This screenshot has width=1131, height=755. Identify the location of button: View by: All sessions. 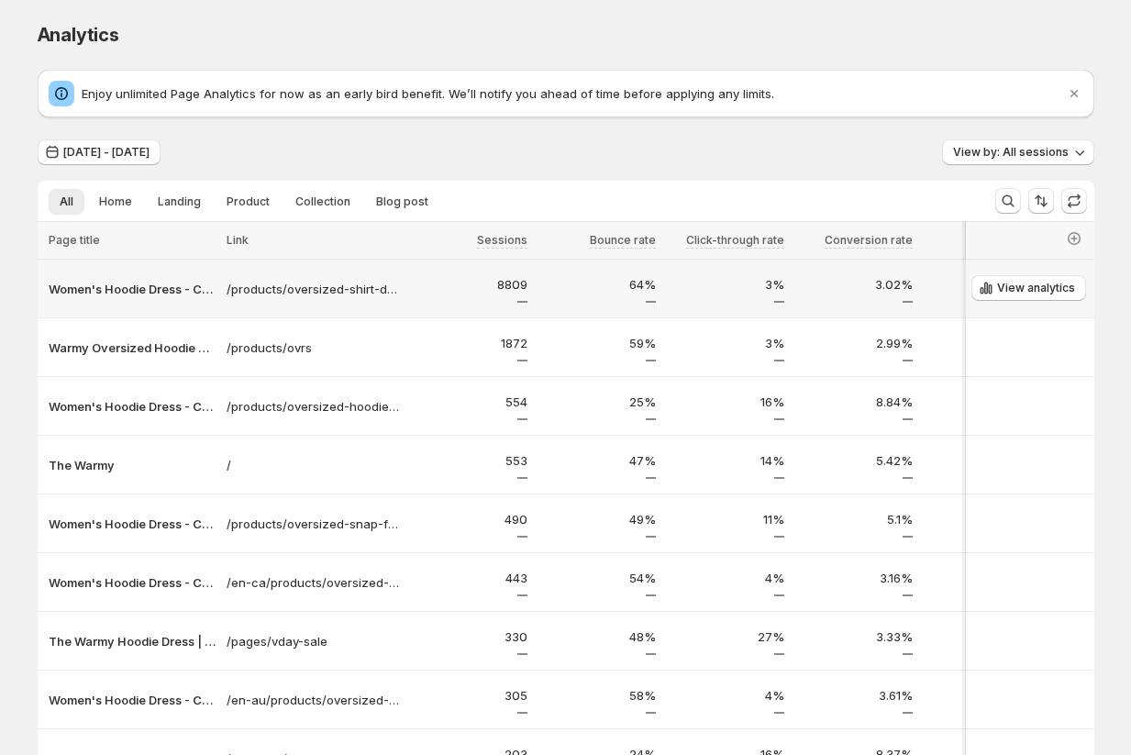
(1018, 152).